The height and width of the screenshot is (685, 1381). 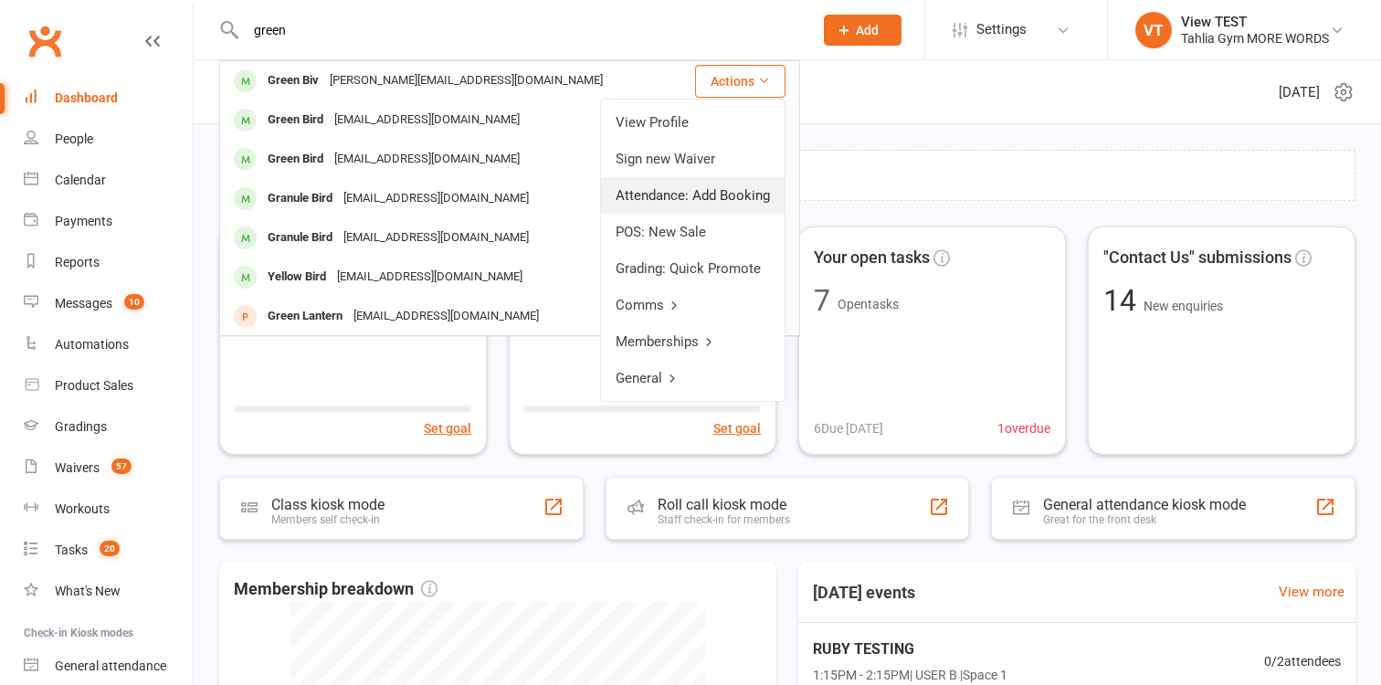 I want to click on div: Members self check-in, so click(x=328, y=520).